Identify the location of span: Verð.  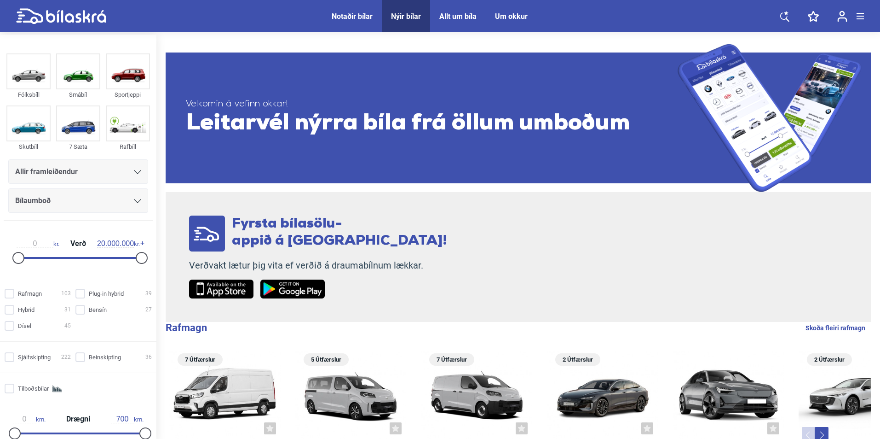
(78, 243).